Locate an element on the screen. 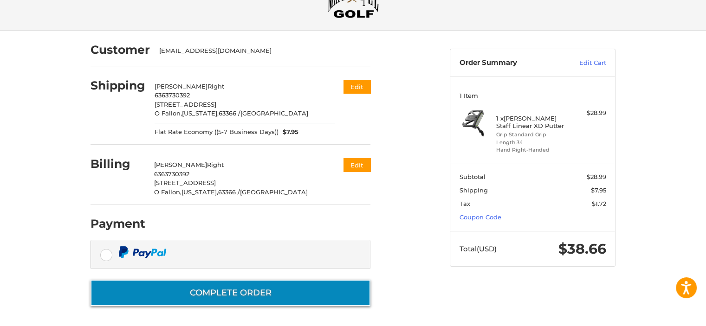  h3: Order Summary is located at coordinates (509, 63).